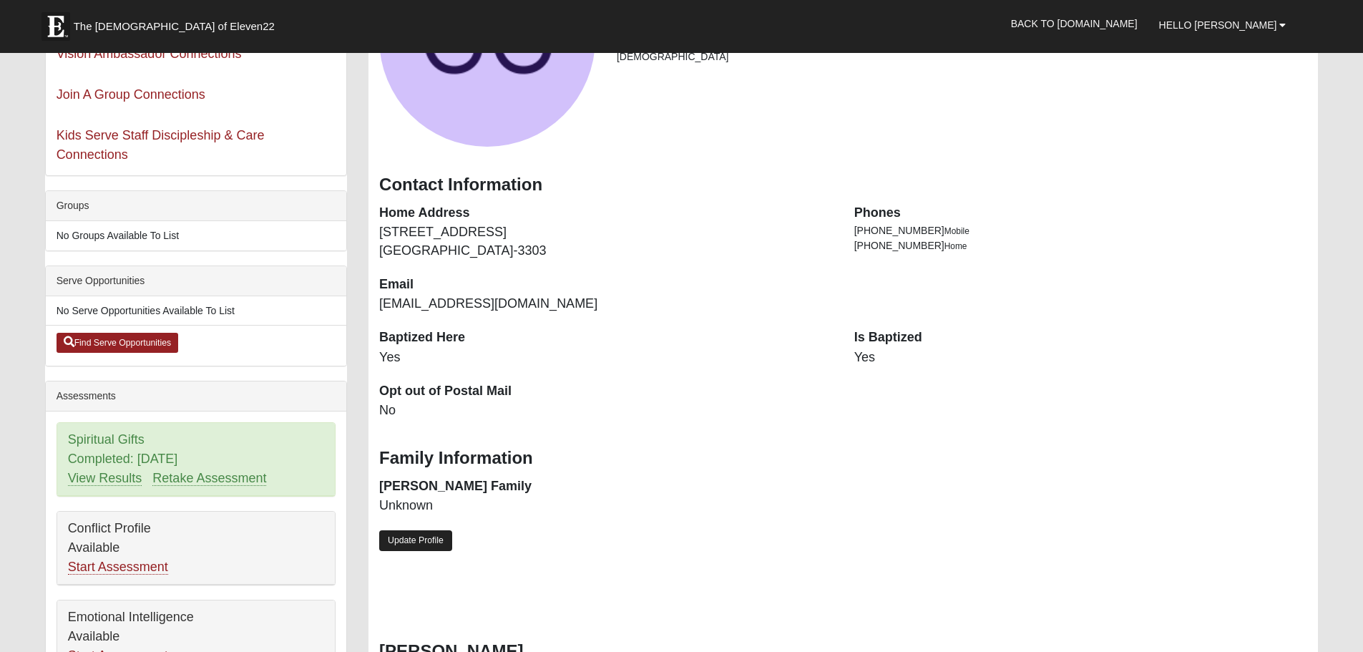 Image resolution: width=1363 pixels, height=652 pixels. I want to click on h3: Contact Information, so click(843, 185).